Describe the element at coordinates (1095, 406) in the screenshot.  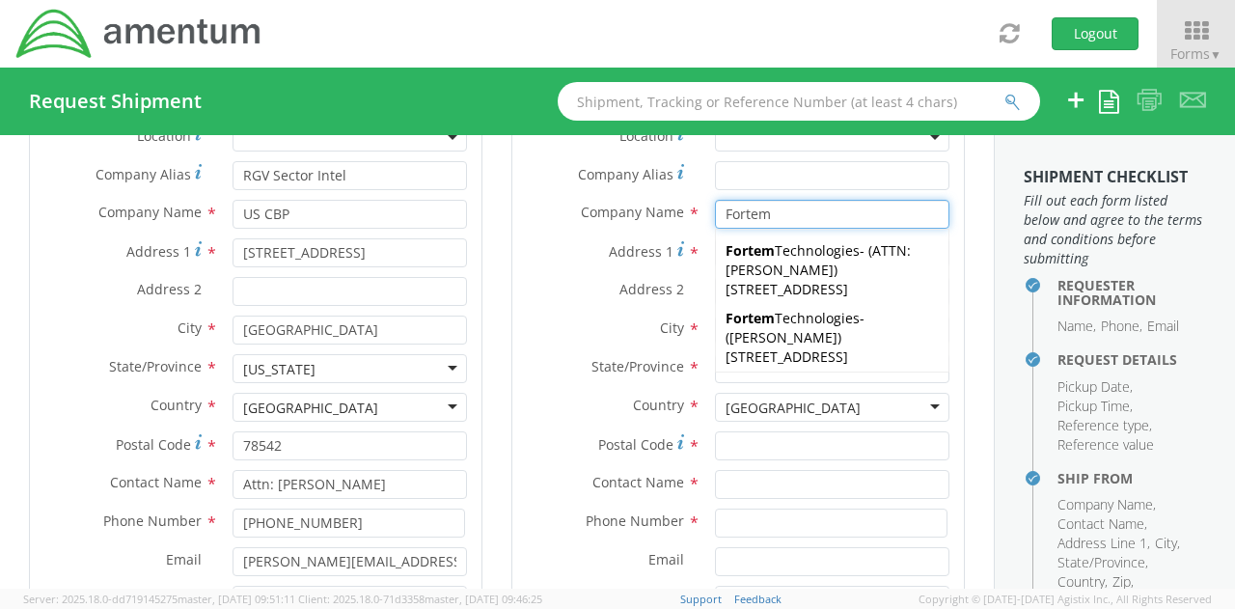
I see `li: Pickup Time` at that location.